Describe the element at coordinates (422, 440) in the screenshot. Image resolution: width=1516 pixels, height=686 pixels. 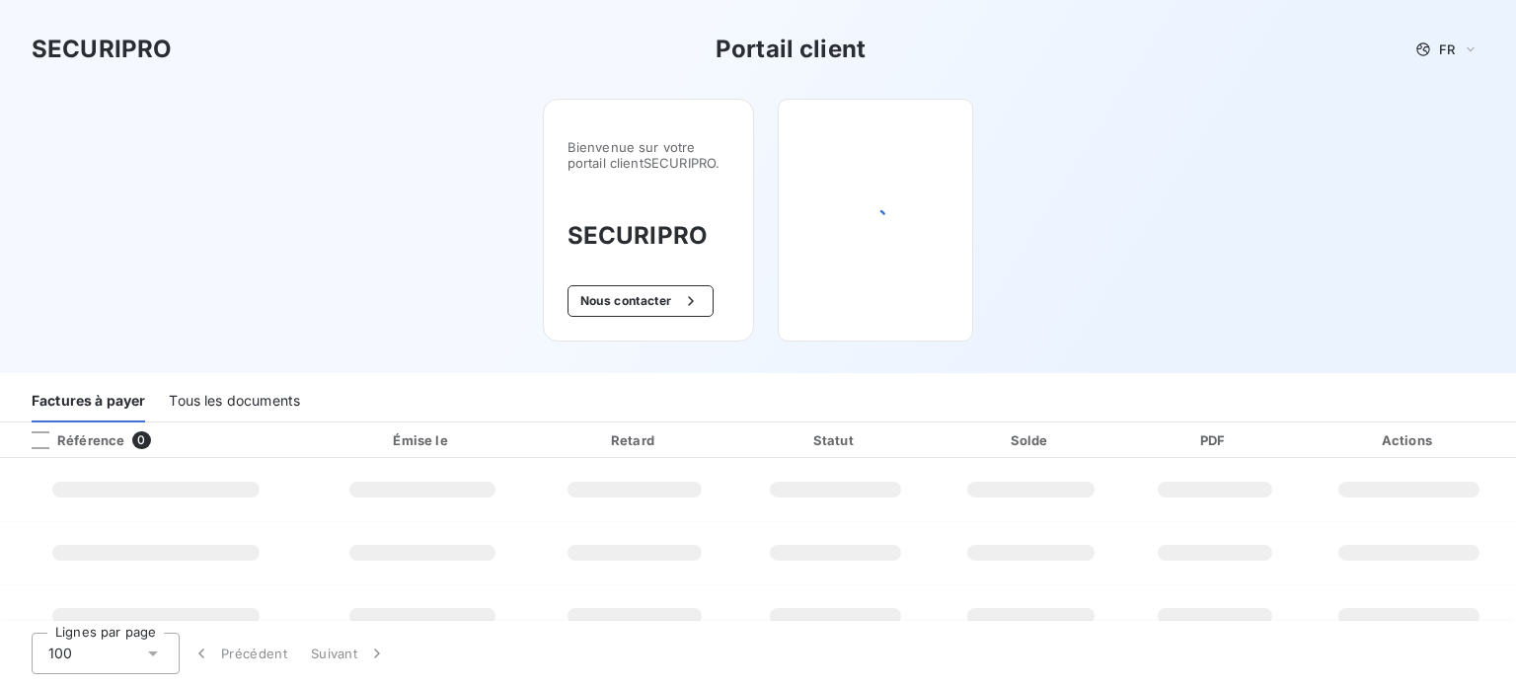
I see `div: Émise le` at that location.